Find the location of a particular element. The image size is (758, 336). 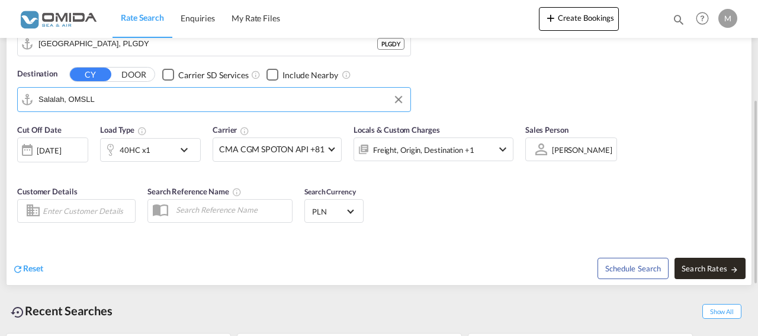

span: Locals & Custom Charges is located at coordinates (397, 130).